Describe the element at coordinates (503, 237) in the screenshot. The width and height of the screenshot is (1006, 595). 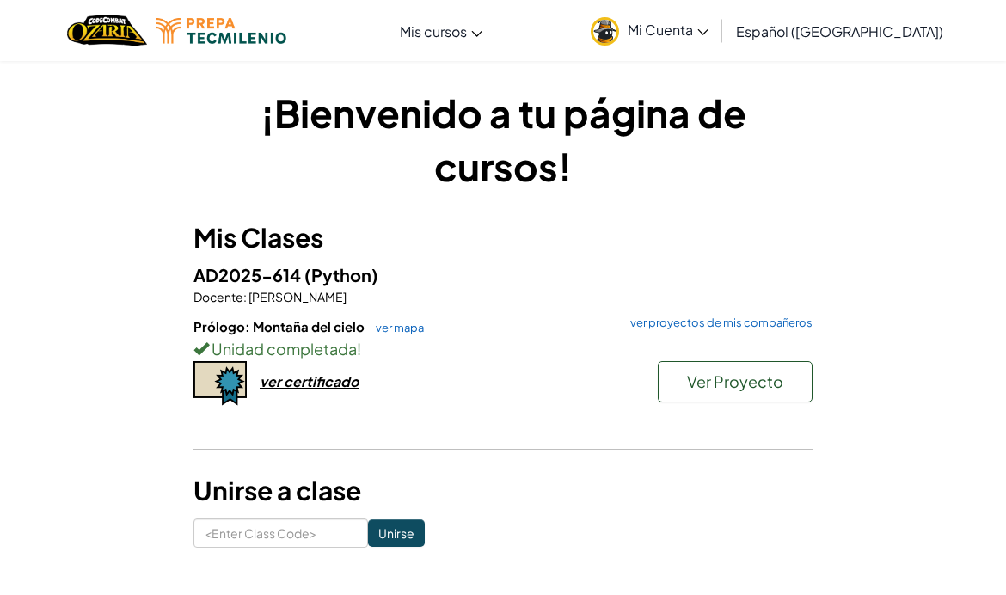
I see `h3: Mis Clases` at that location.